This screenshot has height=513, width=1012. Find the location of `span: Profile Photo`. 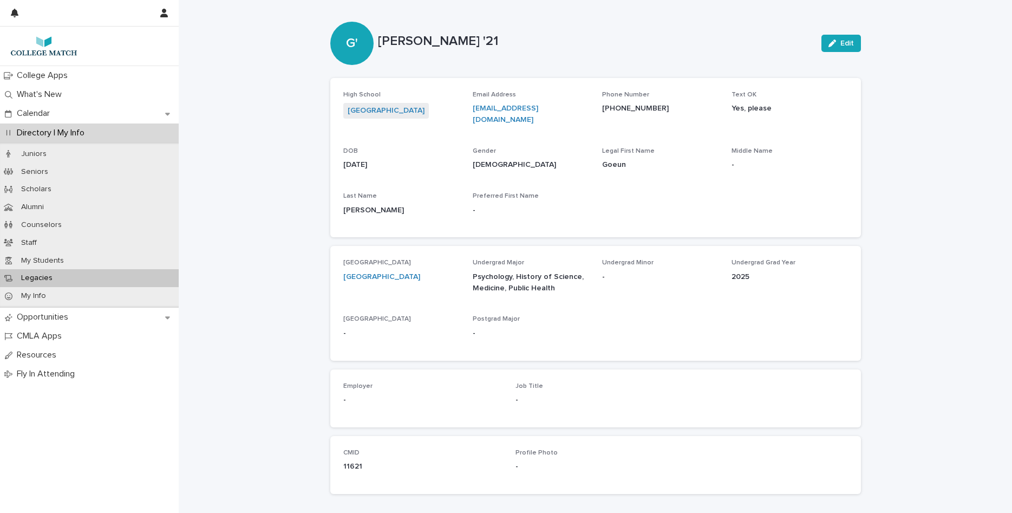

span: Profile Photo is located at coordinates (536, 452).